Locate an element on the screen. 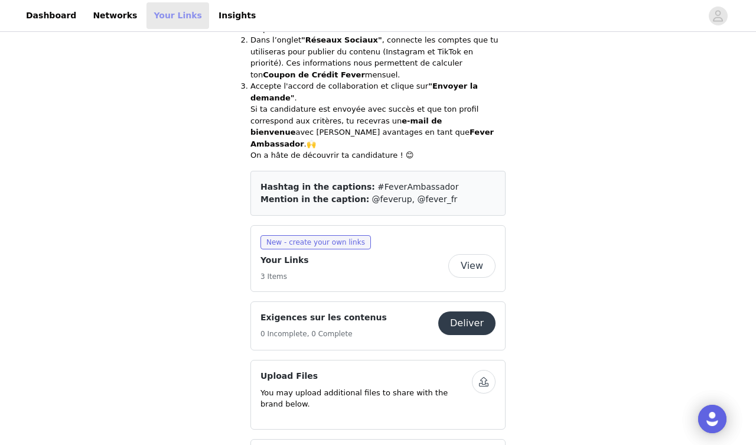 This screenshot has width=756, height=445. strong: "Envoyer la demande" is located at coordinates (364, 92).